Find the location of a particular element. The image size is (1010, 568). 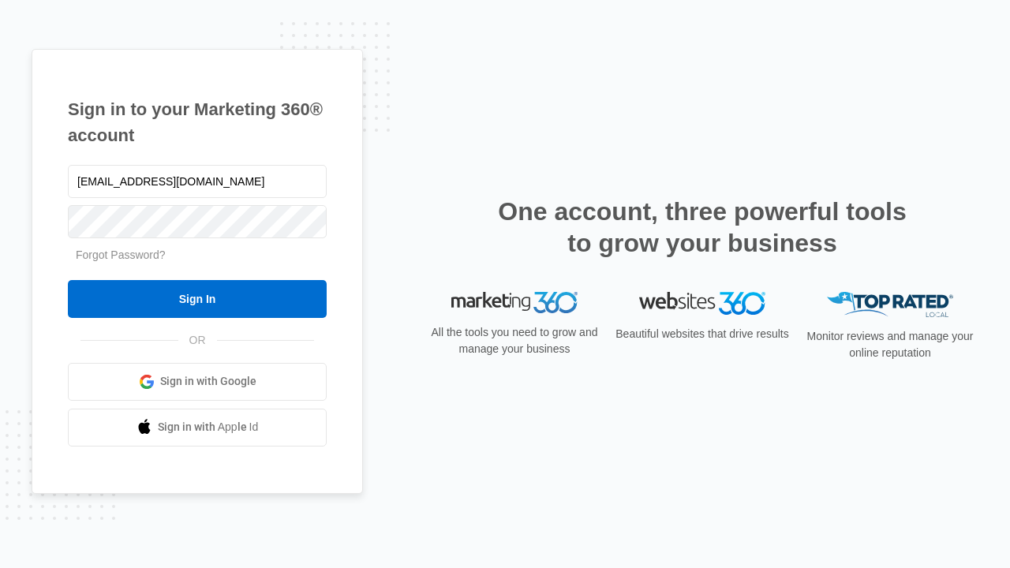

a: Sign in with Google is located at coordinates (197, 382).